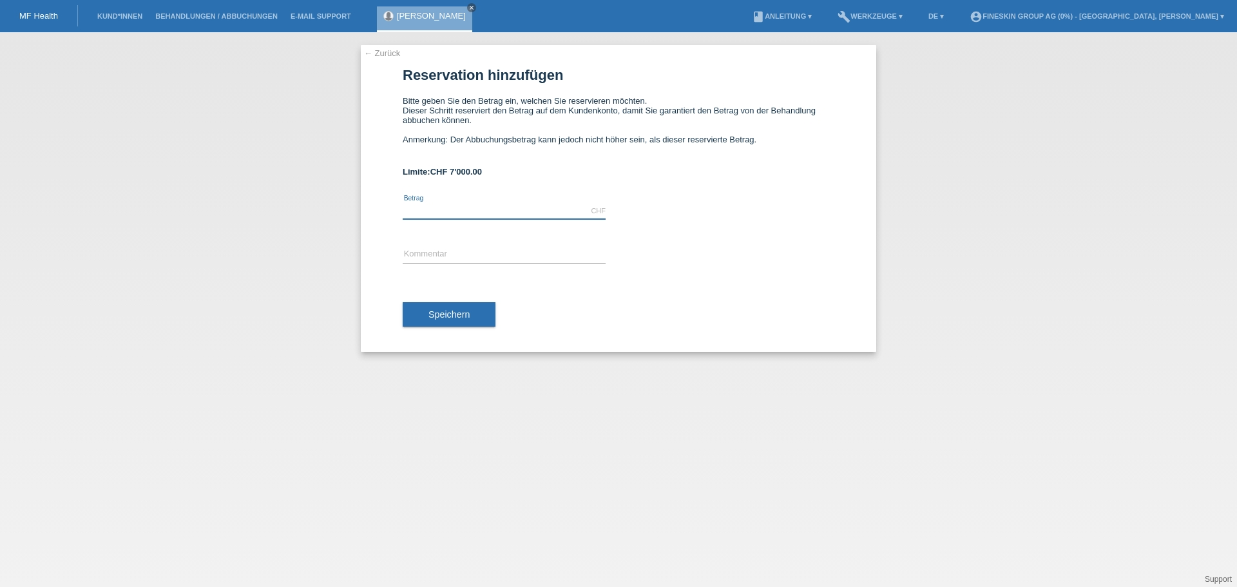 The image size is (1237, 587). Describe the element at coordinates (217, 16) in the screenshot. I see `a: Behandlungen / Abbuchungen` at that location.